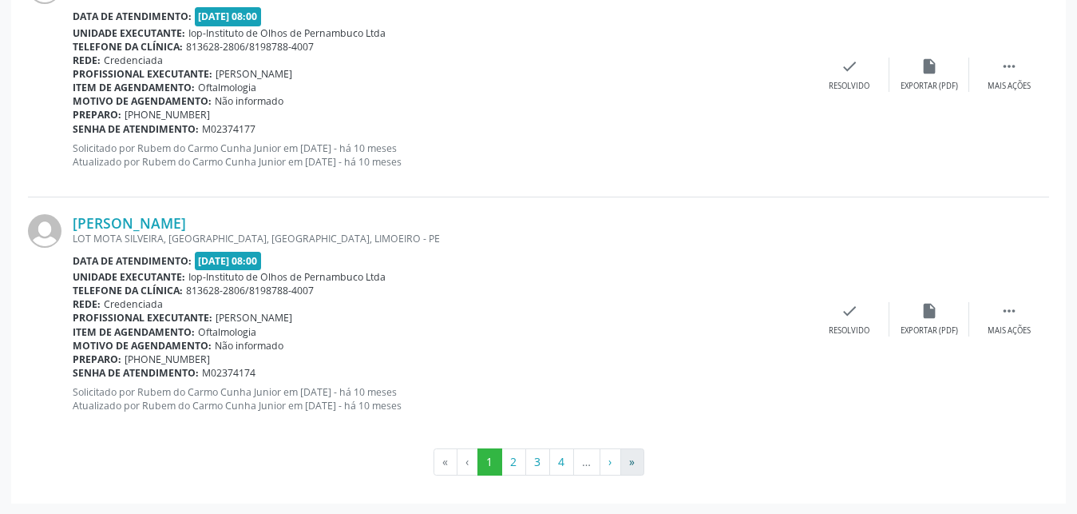 Image resolution: width=1077 pixels, height=514 pixels. I want to click on ul: Pagination, so click(538, 462).